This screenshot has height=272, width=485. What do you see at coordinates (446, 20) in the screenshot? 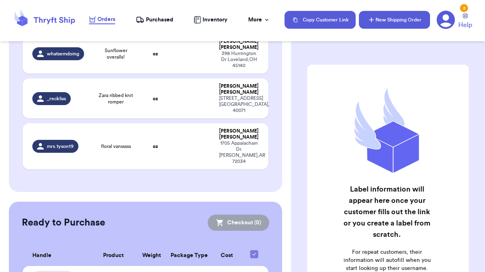
I see `a: 2` at bounding box center [446, 20].